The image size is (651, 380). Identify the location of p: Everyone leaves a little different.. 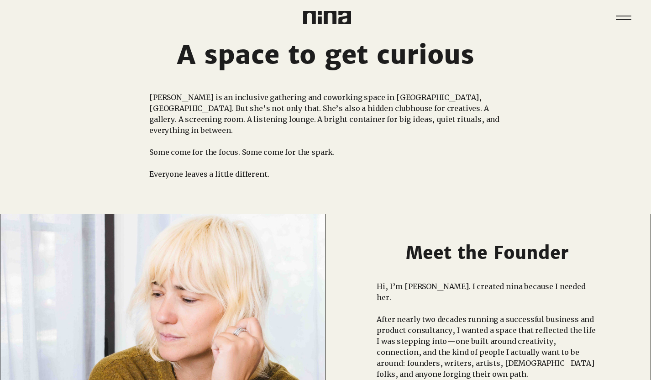
(325, 174).